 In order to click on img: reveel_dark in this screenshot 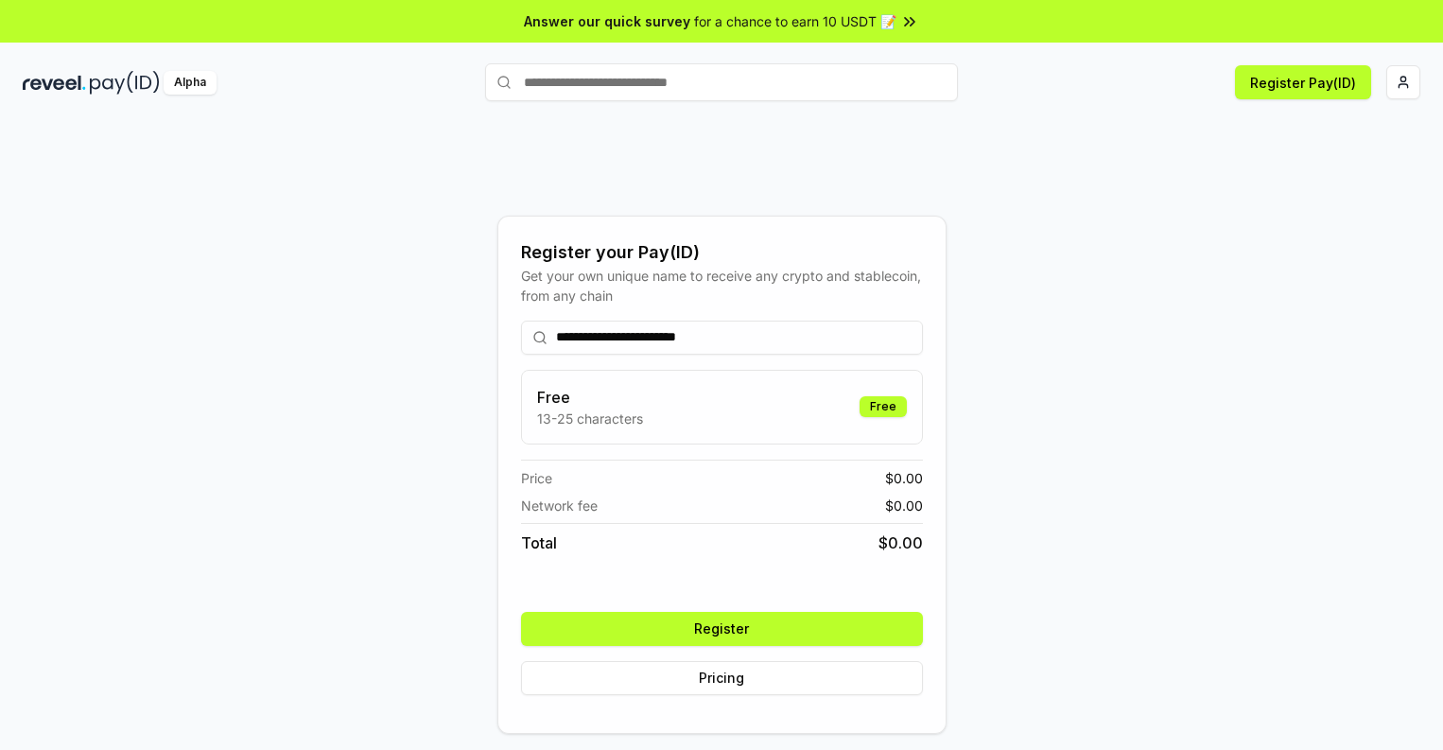, I will do `click(54, 82)`.